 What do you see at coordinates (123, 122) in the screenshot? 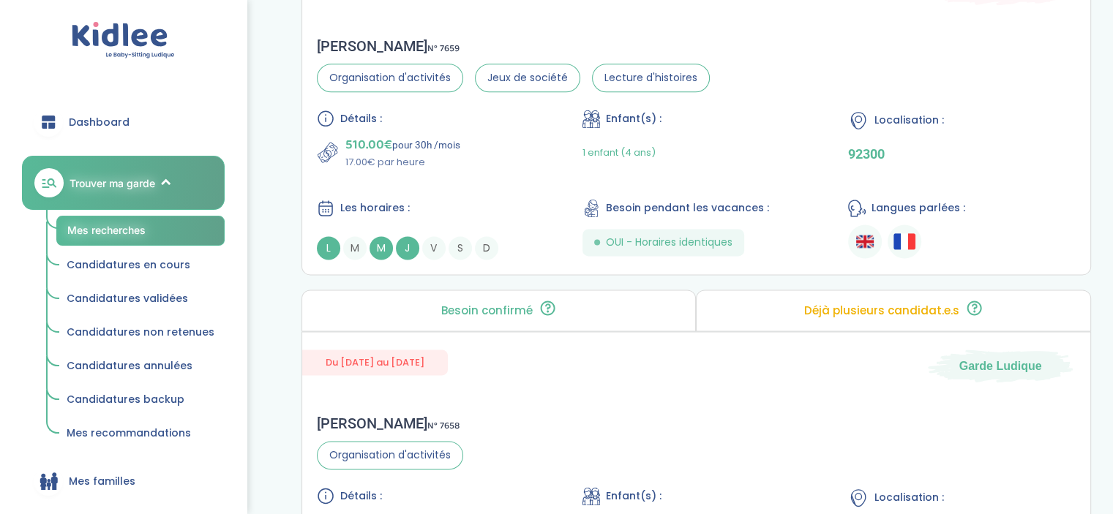
I see `a: Dashboard` at bounding box center [123, 122].